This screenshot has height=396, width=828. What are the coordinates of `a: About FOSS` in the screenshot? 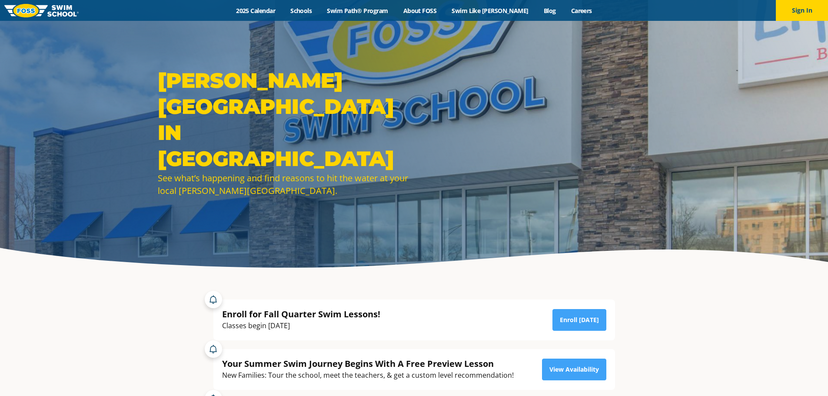 It's located at (420, 10).